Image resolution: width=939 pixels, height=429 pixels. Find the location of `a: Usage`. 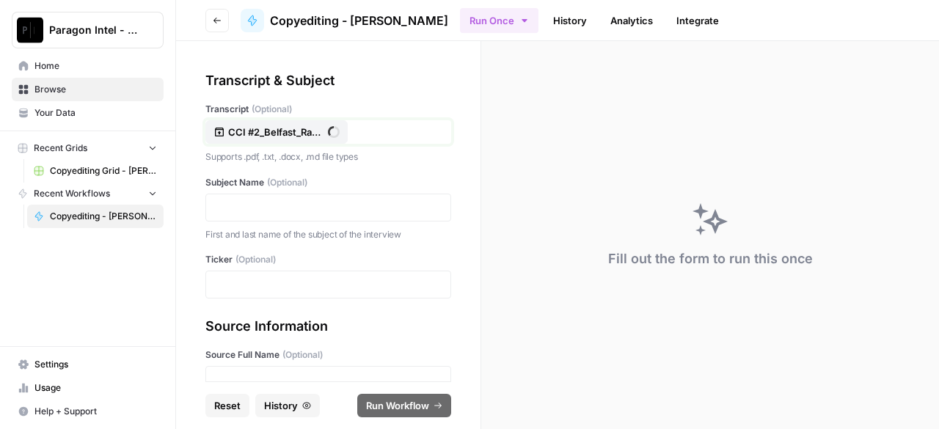

a: Usage is located at coordinates (87, 388).